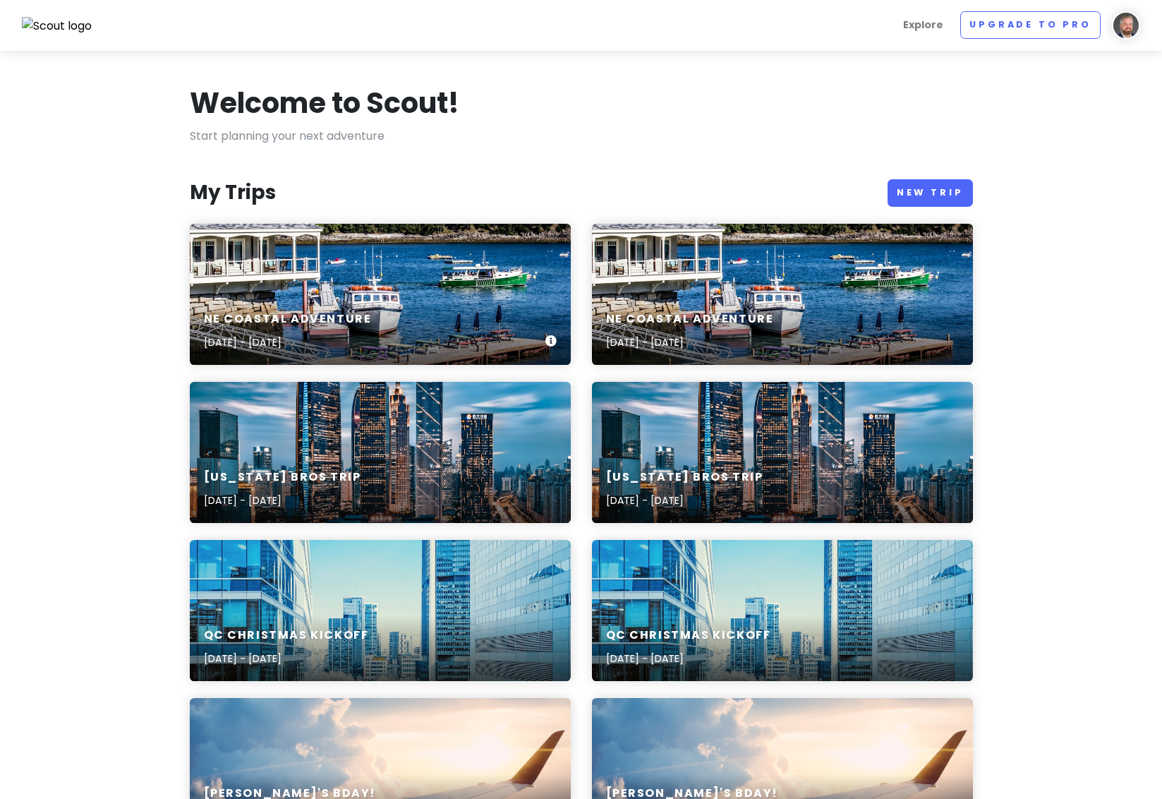 Image resolution: width=1162 pixels, height=799 pixels. What do you see at coordinates (57, 26) in the screenshot?
I see `img: Scout logo` at bounding box center [57, 26].